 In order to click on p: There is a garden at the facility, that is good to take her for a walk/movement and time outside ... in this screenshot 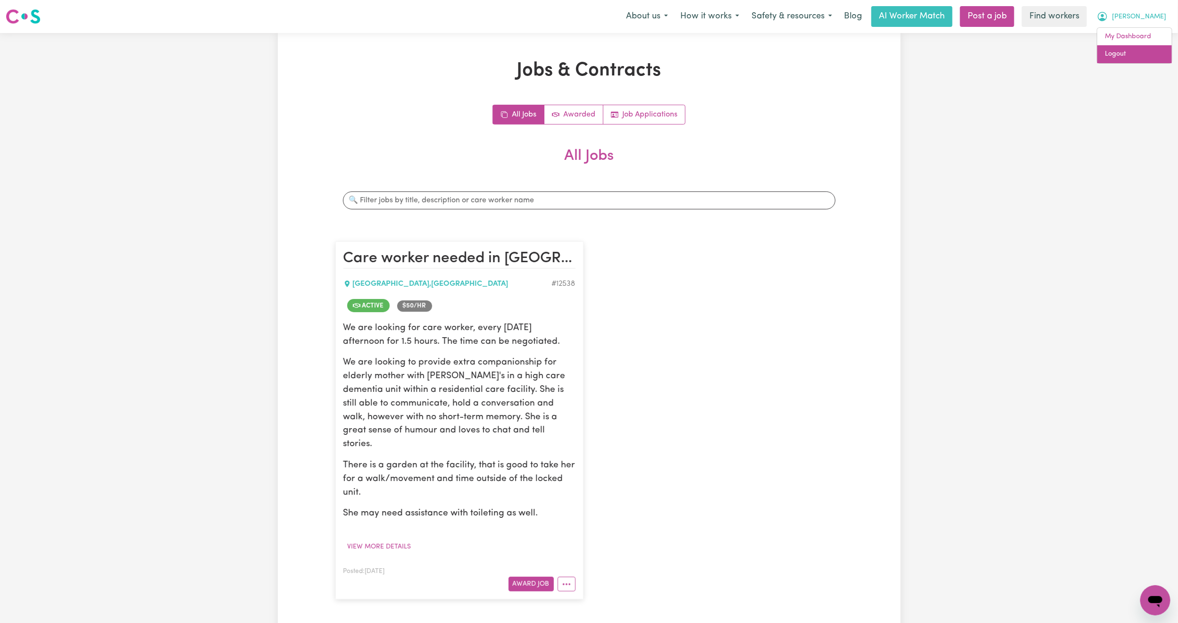, I will do `click(460, 479)`.